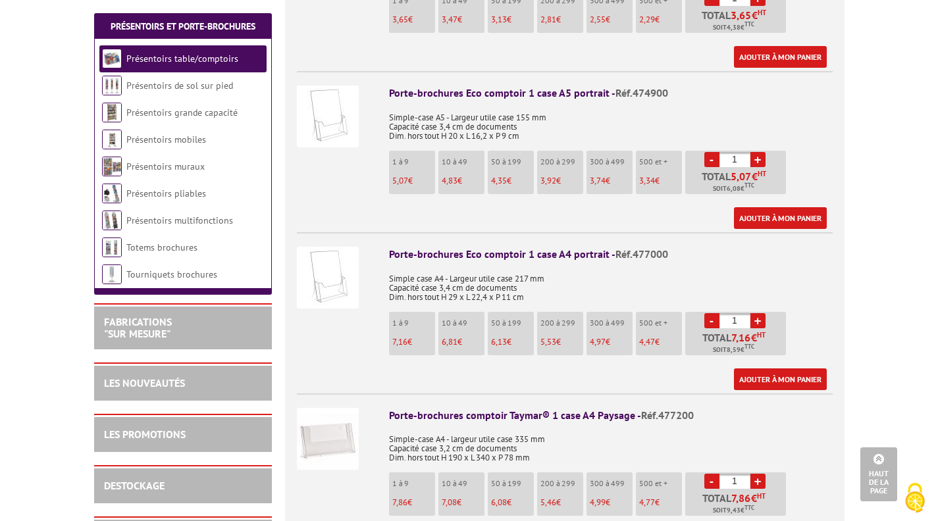  Describe the element at coordinates (145, 435) in the screenshot. I see `a: LES PROMOTIONS` at that location.